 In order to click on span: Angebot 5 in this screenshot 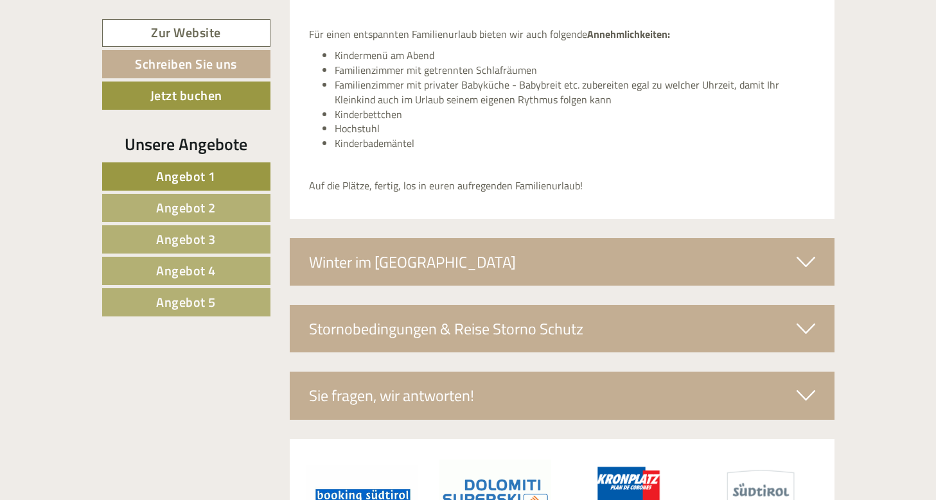, I will do `click(186, 302)`.